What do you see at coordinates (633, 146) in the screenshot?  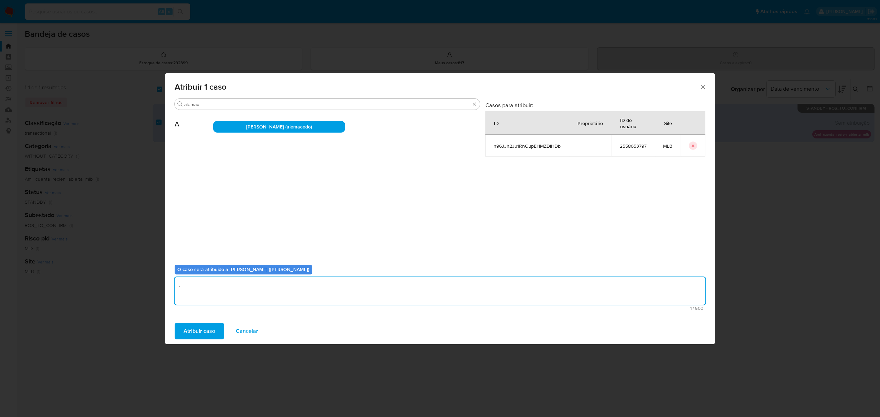 I see `span: 2558653797` at bounding box center [633, 146].